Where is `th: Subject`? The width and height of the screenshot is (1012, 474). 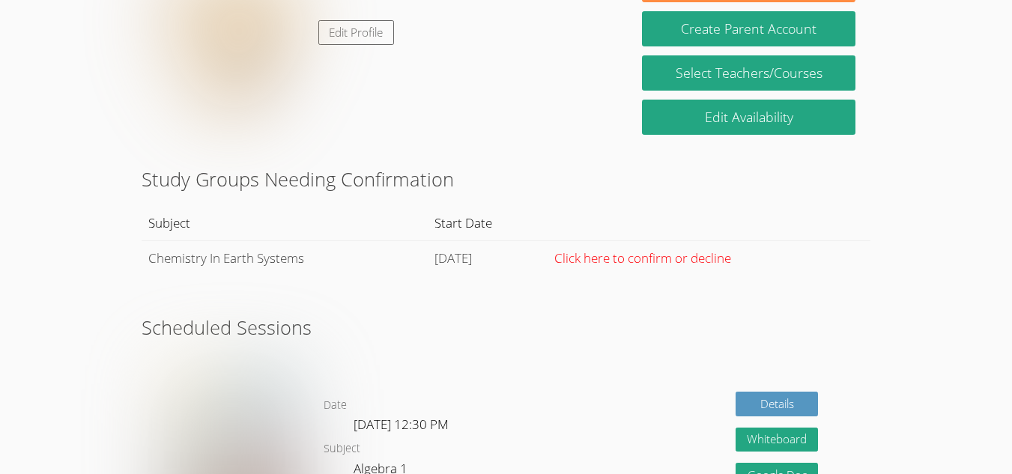
th: Subject is located at coordinates (285, 223).